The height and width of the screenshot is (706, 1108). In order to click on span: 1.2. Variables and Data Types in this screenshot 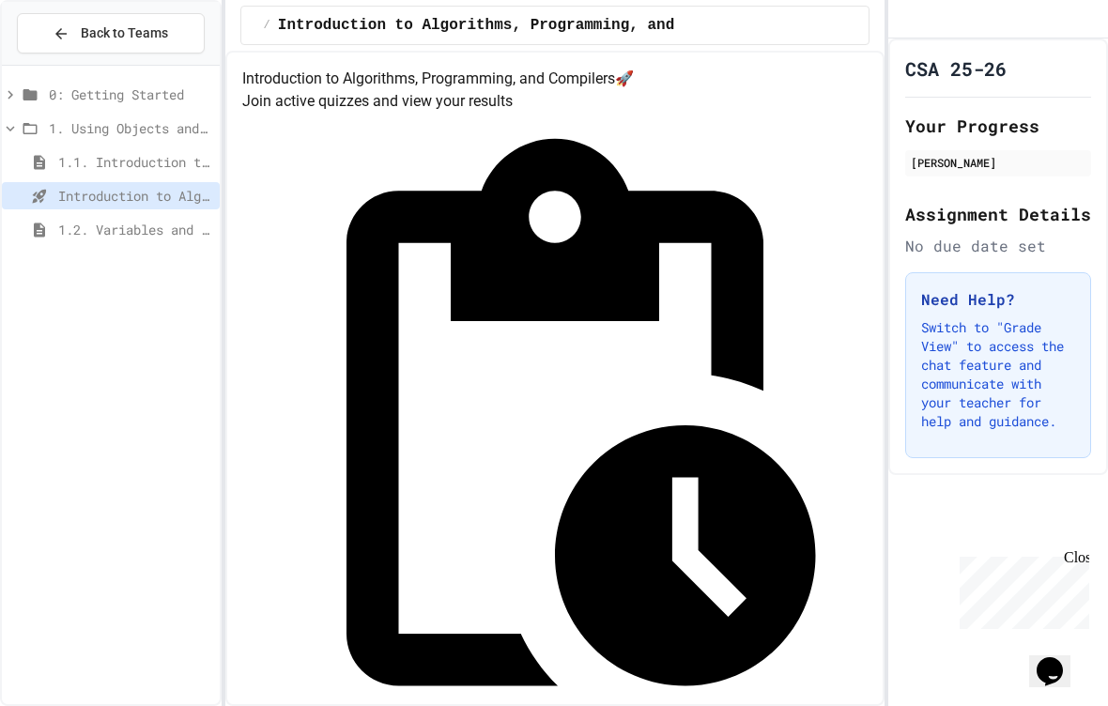, I will do `click(135, 229)`.